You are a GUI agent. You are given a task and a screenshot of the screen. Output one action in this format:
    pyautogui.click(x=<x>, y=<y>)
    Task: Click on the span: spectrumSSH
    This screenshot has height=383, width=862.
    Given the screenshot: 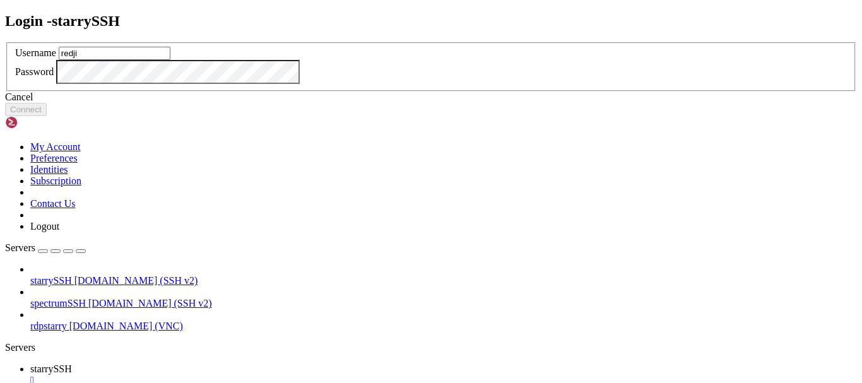 What is the action you would take?
    pyautogui.click(x=58, y=303)
    